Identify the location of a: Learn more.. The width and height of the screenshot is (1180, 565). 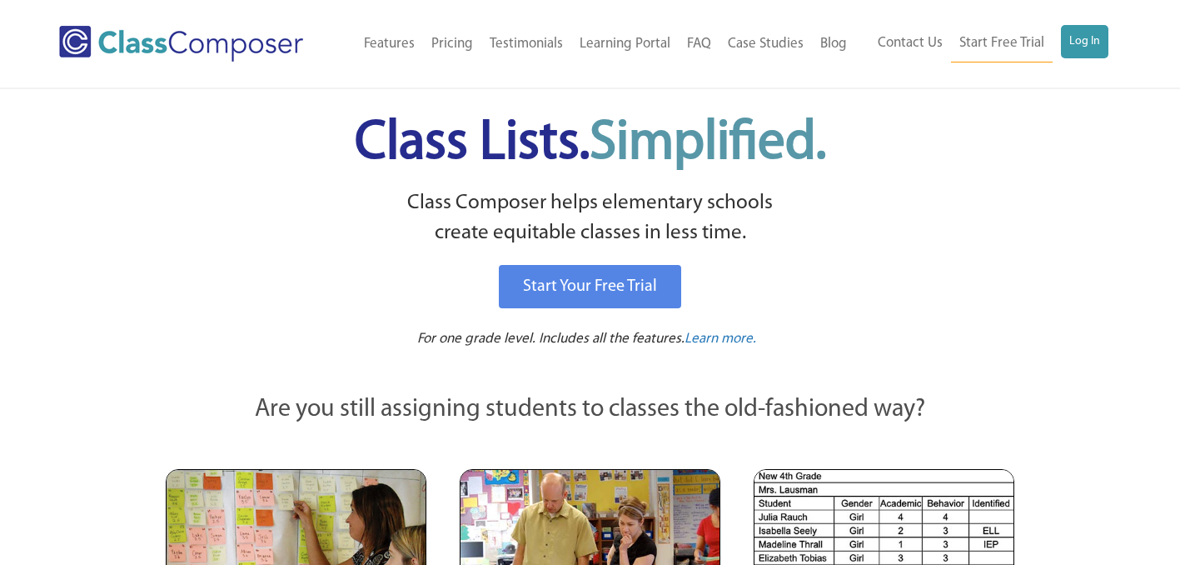
(721, 339).